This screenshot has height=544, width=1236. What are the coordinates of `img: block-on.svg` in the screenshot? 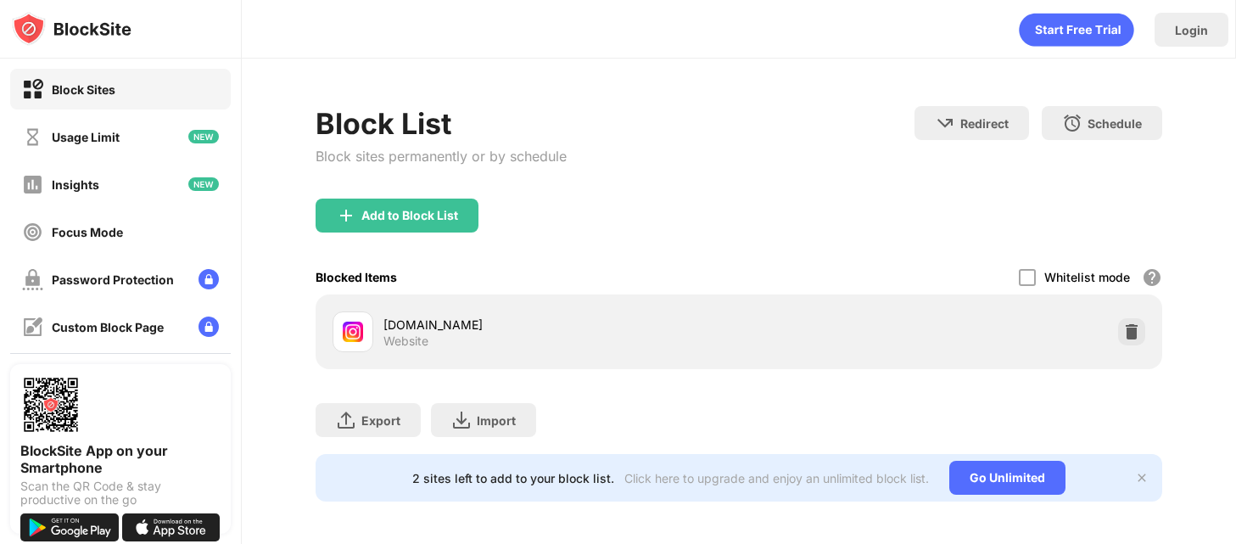 It's located at (32, 89).